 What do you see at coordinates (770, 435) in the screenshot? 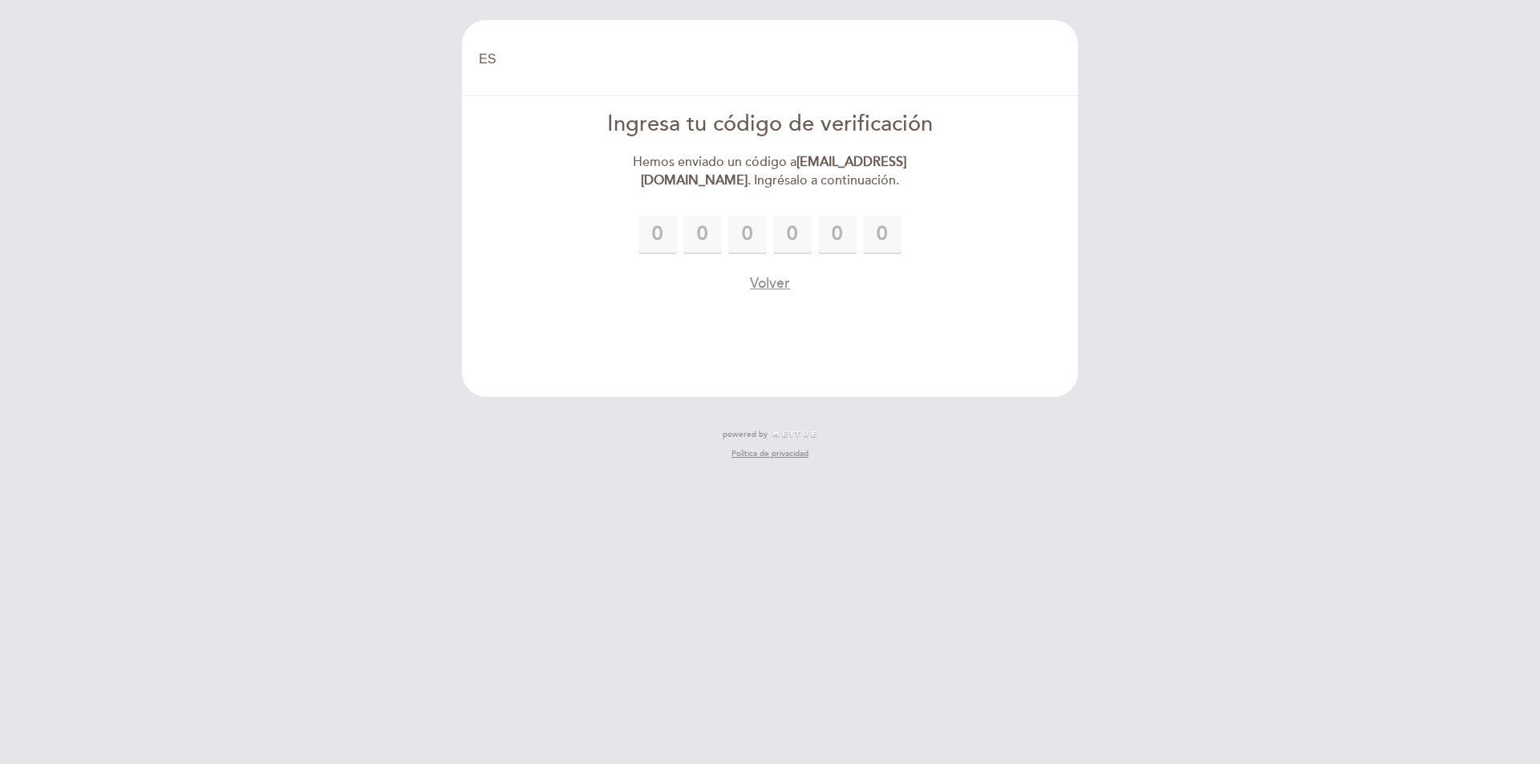
I see `a: powered by` at bounding box center [770, 435].